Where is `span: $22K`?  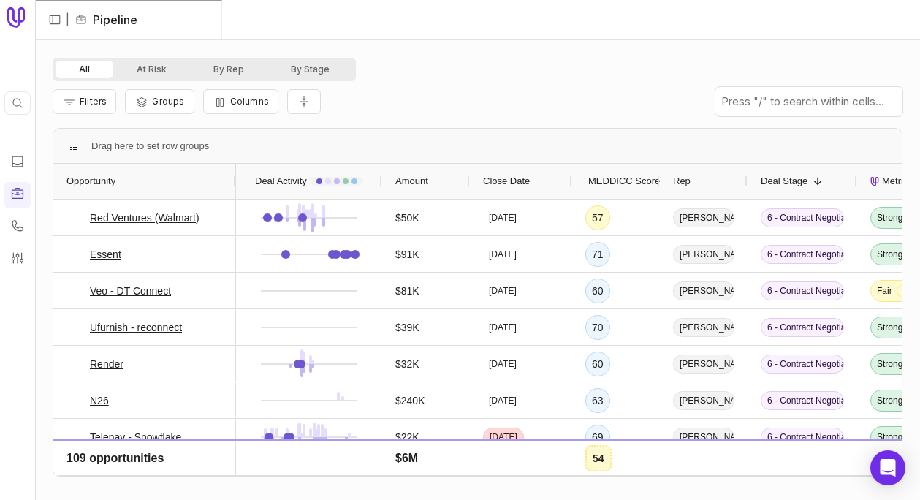 span: $22K is located at coordinates (407, 437).